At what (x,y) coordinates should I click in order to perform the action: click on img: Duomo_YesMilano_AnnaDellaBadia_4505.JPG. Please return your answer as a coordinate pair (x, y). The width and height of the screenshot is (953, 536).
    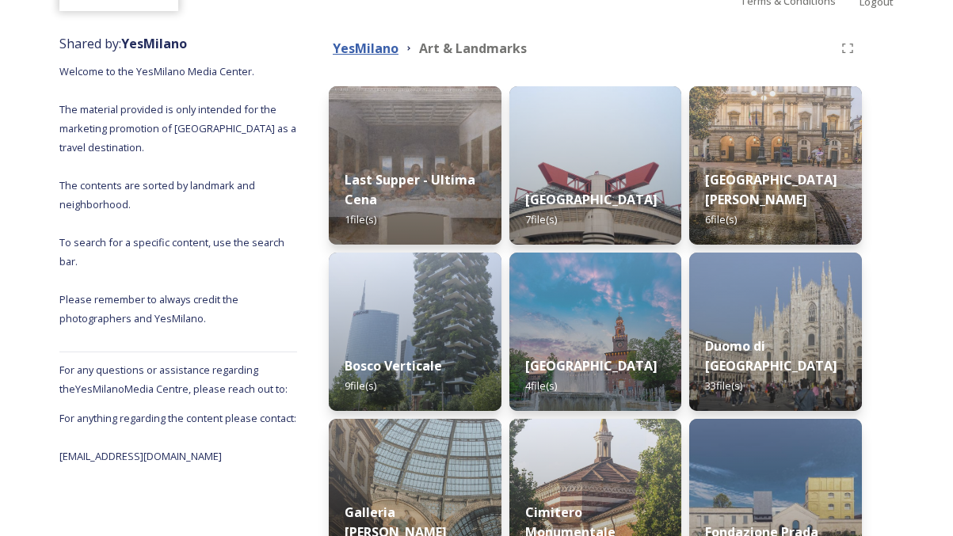
    Looking at the image, I should click on (775, 332).